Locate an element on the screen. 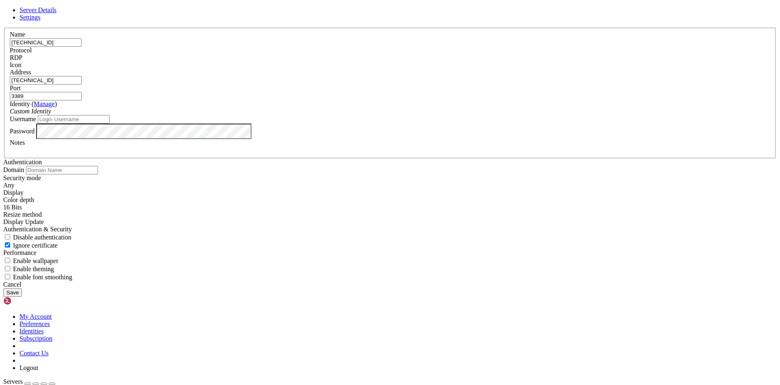  input: Enable theming is located at coordinates (7, 268).